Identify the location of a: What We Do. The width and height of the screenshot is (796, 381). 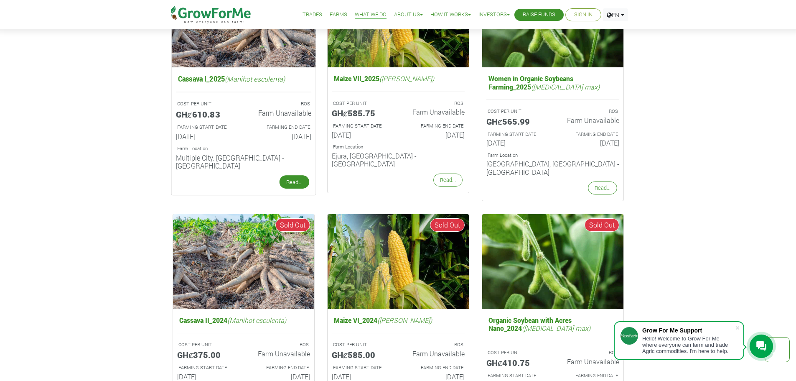
(371, 15).